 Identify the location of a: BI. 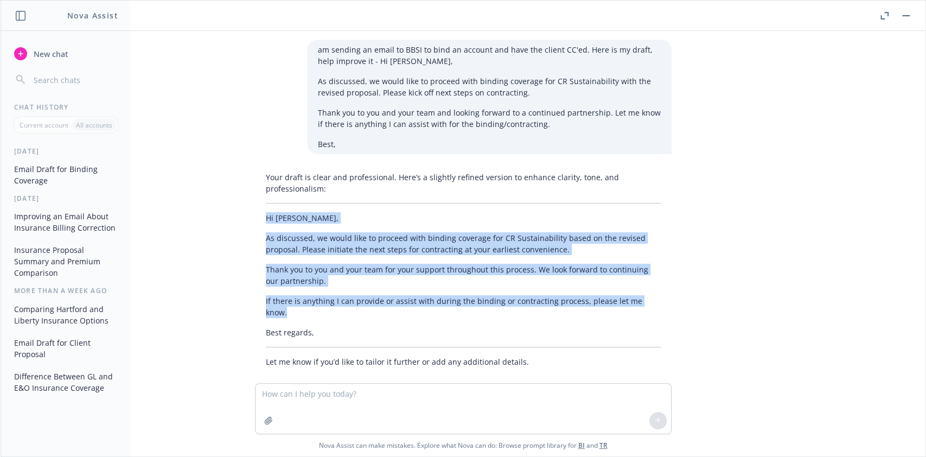
(582, 445).